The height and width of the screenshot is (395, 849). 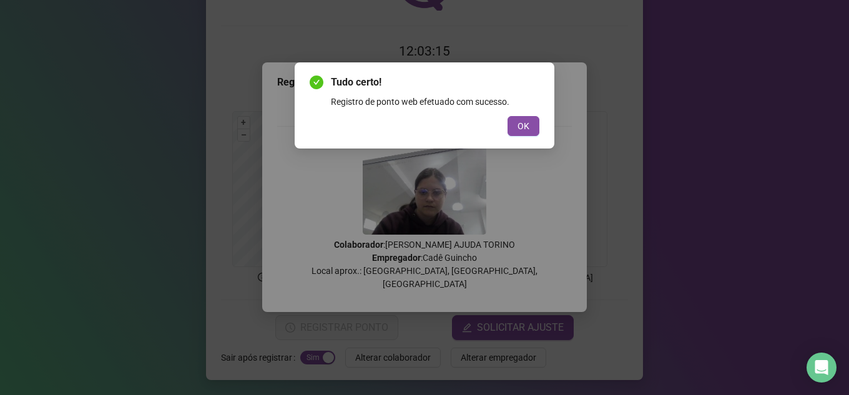 I want to click on div: Registro de ponto web efetuado com sucesso., so click(x=435, y=102).